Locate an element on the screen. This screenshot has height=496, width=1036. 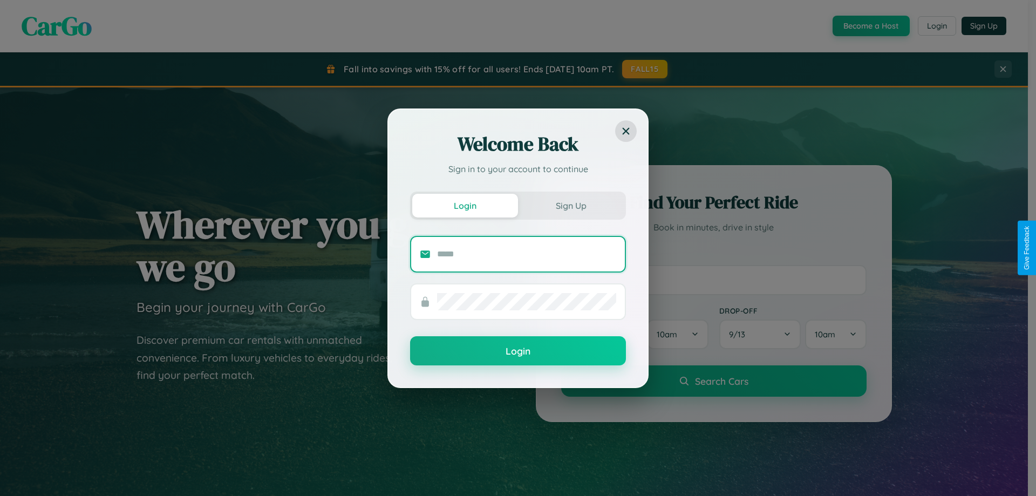
p: Sign in to your account to continue is located at coordinates (518, 169).